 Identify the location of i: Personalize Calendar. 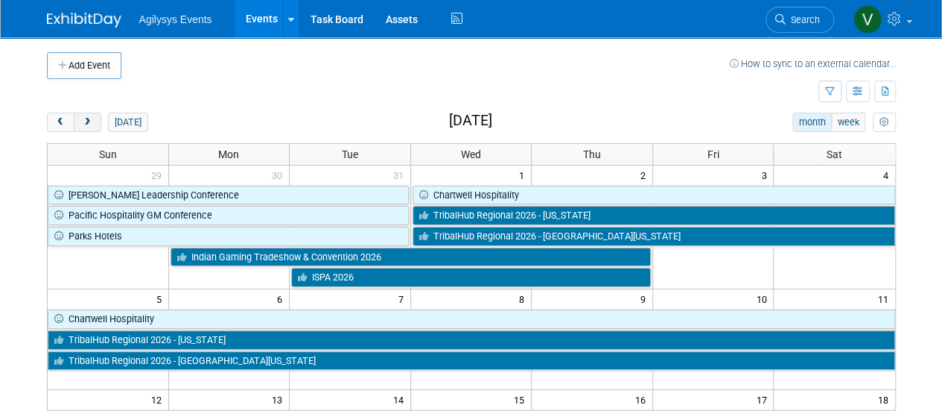
(884, 122).